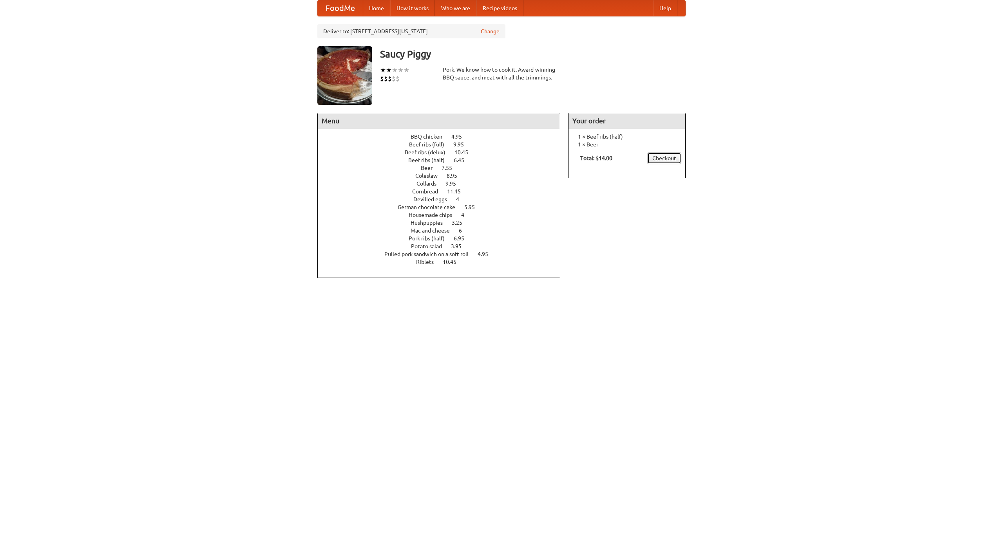 The width and height of the screenshot is (1003, 554). What do you see at coordinates (443, 176) in the screenshot?
I see `a: Coleslaw 8.95` at bounding box center [443, 176].